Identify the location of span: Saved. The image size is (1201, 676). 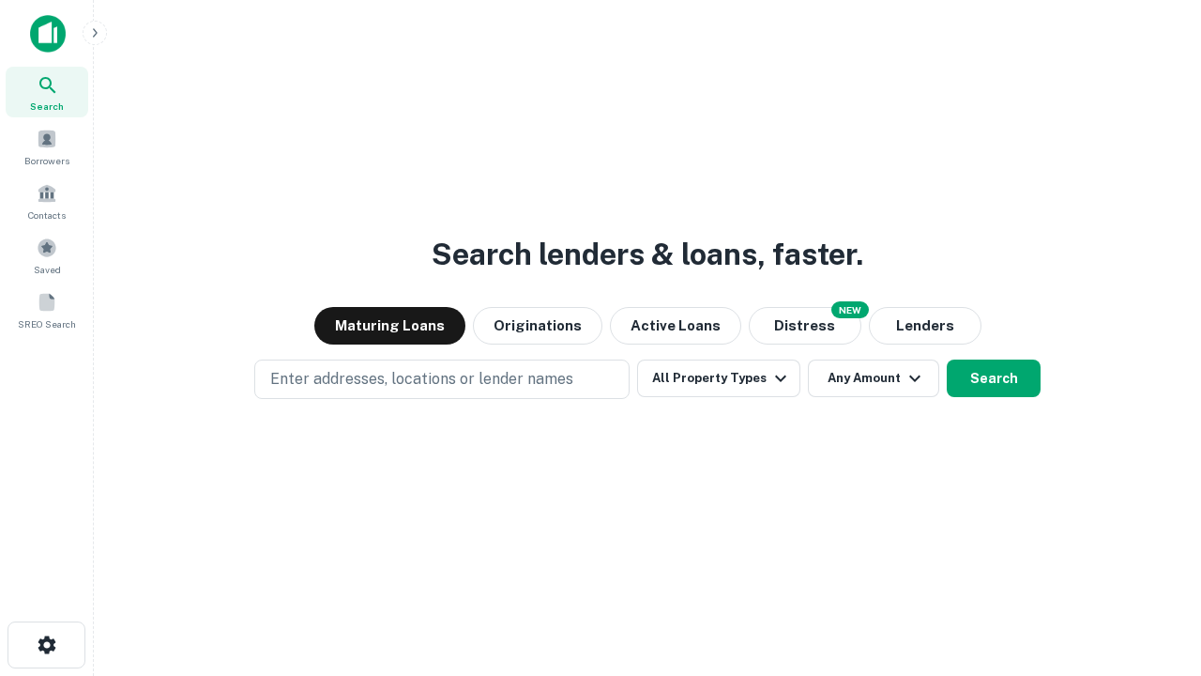
(47, 269).